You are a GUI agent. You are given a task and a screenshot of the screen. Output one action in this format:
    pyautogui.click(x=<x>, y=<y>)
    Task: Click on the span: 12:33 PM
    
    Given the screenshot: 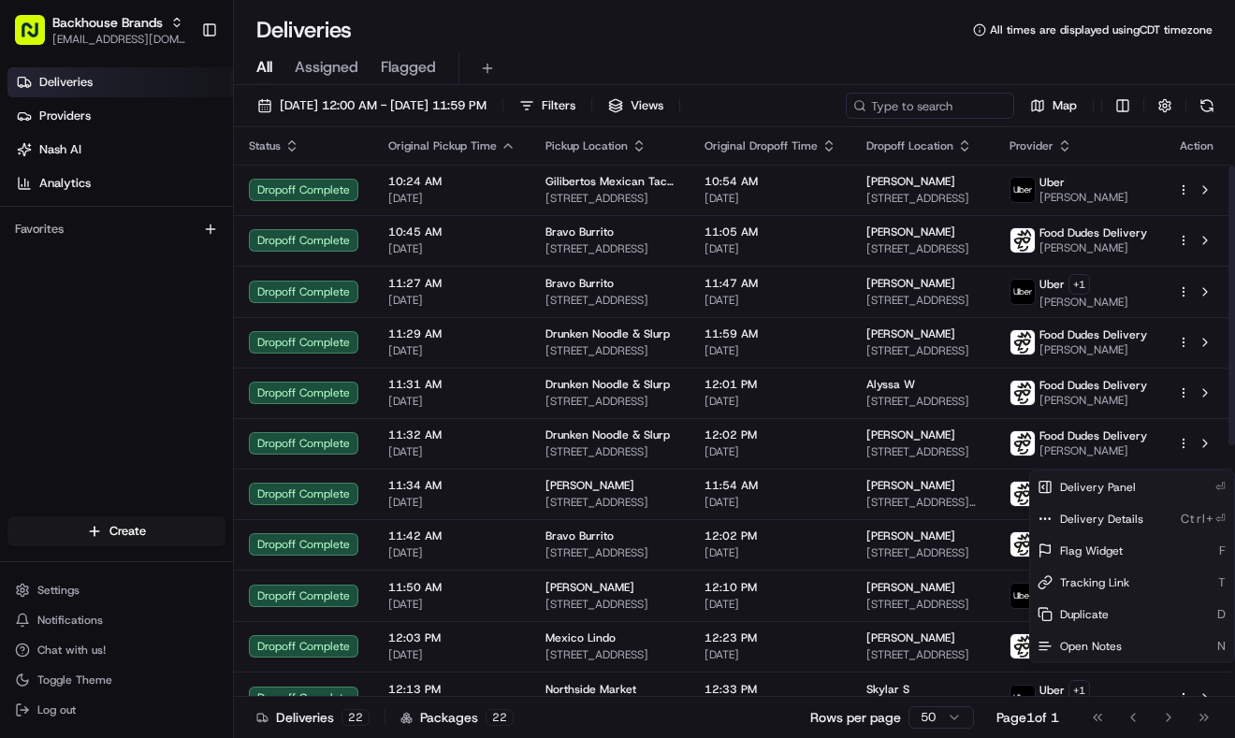 What is the action you would take?
    pyautogui.click(x=770, y=690)
    